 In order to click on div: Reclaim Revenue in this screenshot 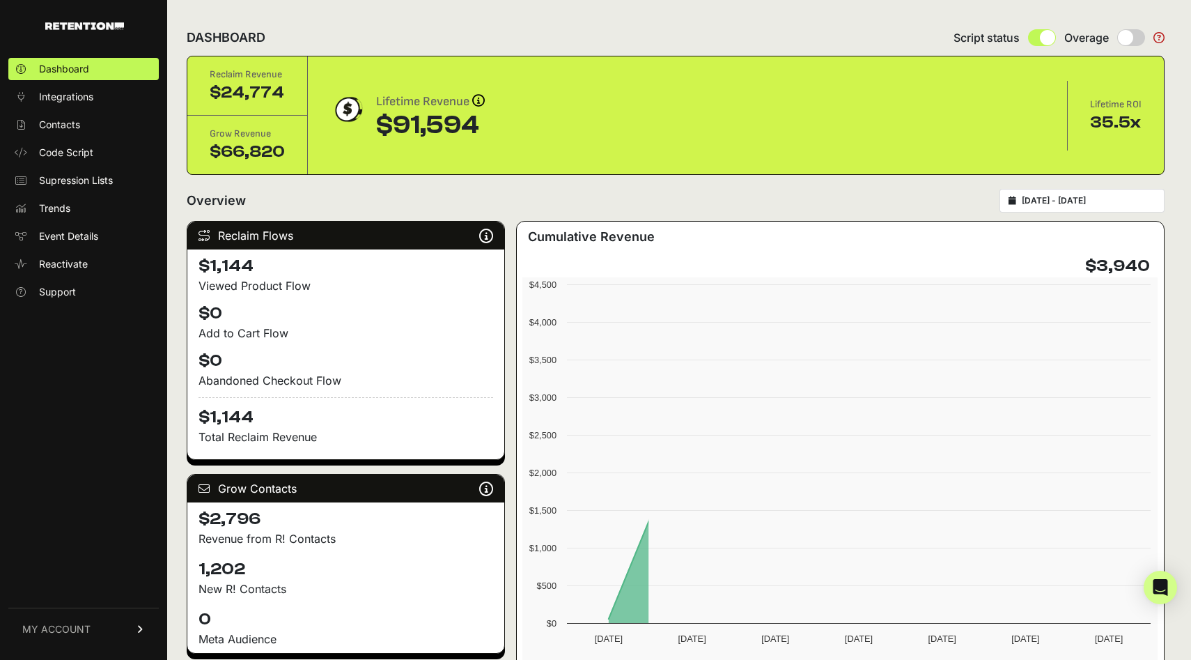, I will do `click(247, 75)`.